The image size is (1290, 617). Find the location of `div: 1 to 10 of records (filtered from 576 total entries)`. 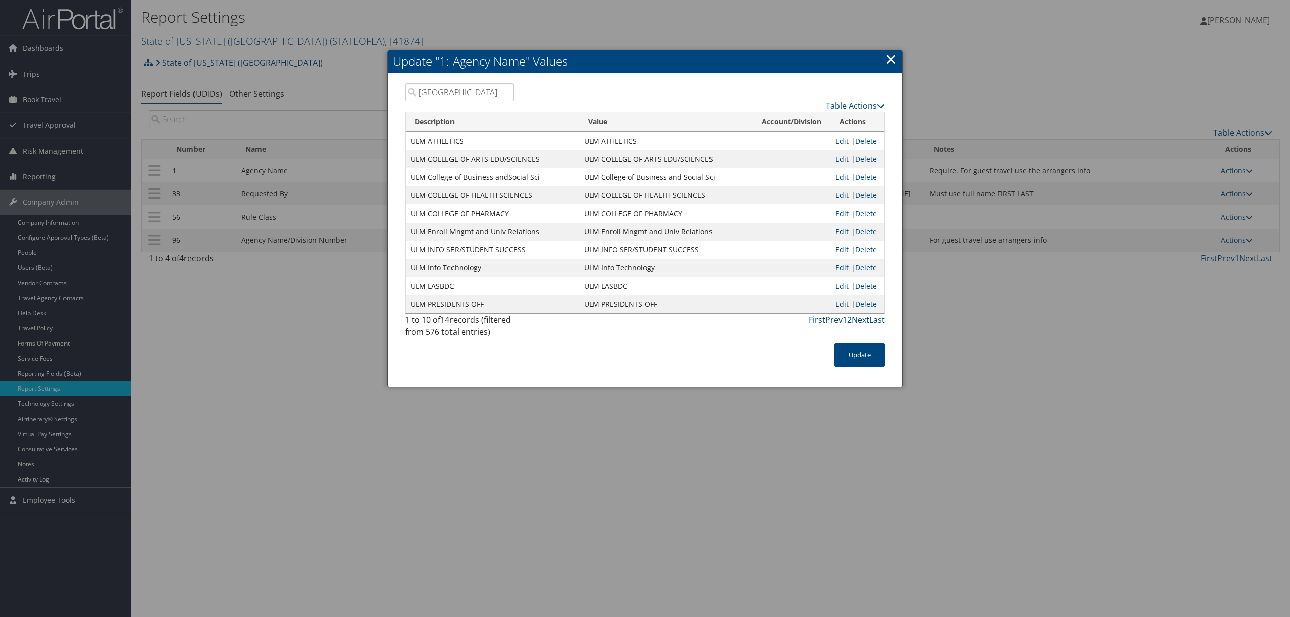

div: 1 to 10 of records (filtered from 576 total entries) is located at coordinates (459, 328).